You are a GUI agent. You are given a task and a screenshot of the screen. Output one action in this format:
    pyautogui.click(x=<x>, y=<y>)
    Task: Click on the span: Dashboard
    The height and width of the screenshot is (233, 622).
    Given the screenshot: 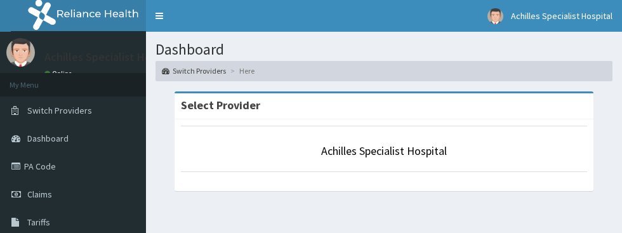 What is the action you would take?
    pyautogui.click(x=48, y=138)
    